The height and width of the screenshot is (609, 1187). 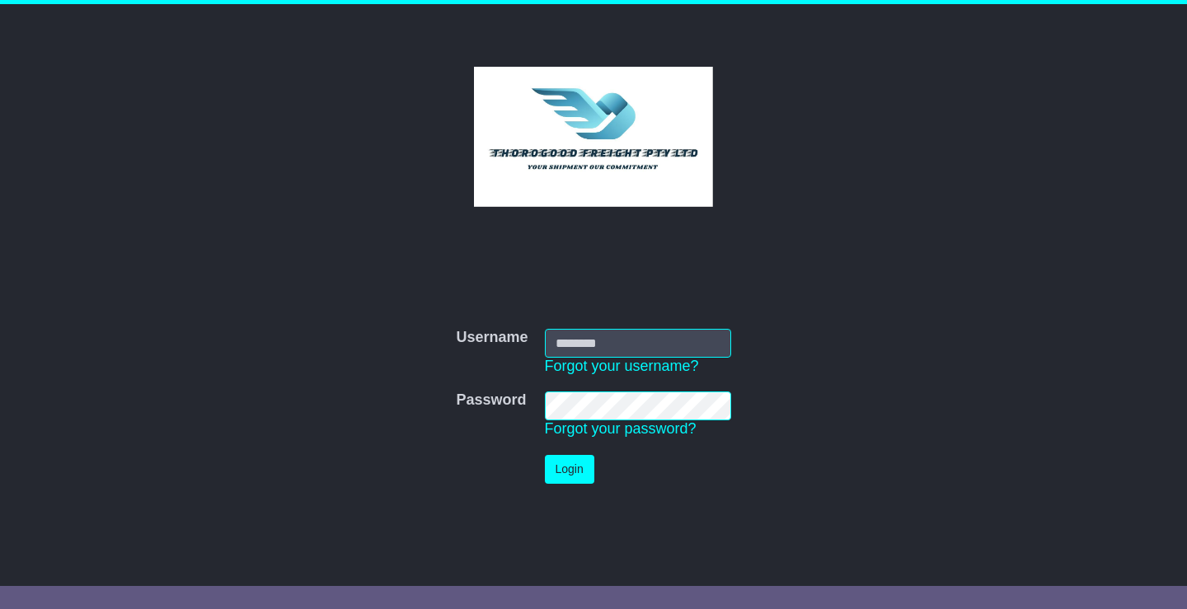 What do you see at coordinates (490, 401) in the screenshot?
I see `label: Password` at bounding box center [490, 401].